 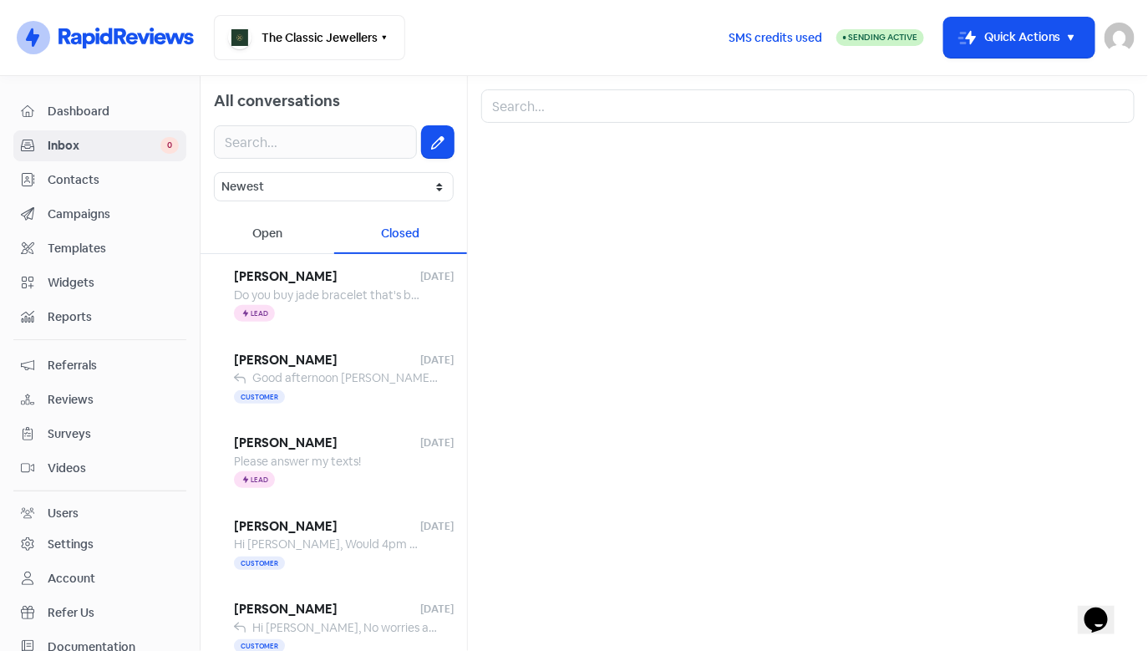 I want to click on a: Widgets, so click(x=99, y=282).